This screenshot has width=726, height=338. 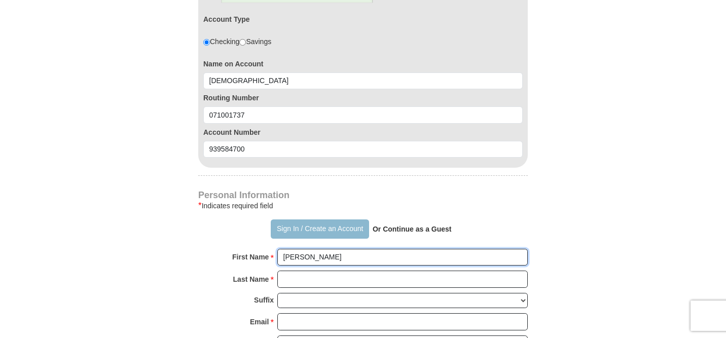 I want to click on label: Routing Number, so click(x=363, y=98).